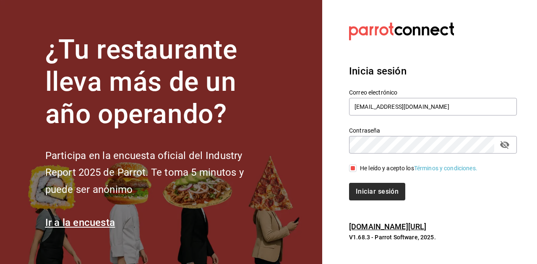 The width and height of the screenshot is (537, 264). I want to click on div: He leído y acepto los, so click(418, 168).